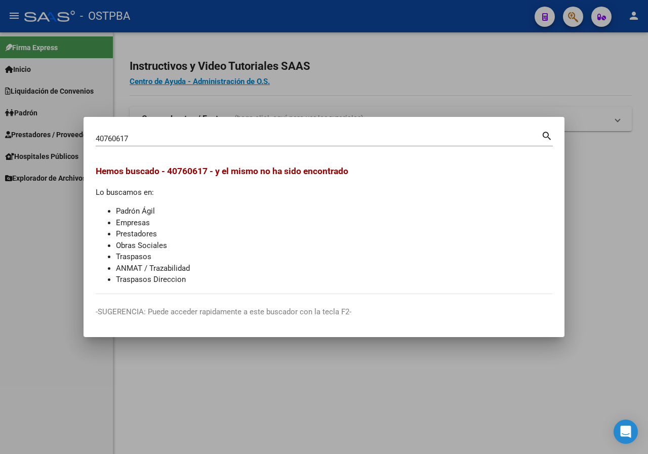 The image size is (648, 454). Describe the element at coordinates (334, 234) in the screenshot. I see `li: Prestadores` at that location.